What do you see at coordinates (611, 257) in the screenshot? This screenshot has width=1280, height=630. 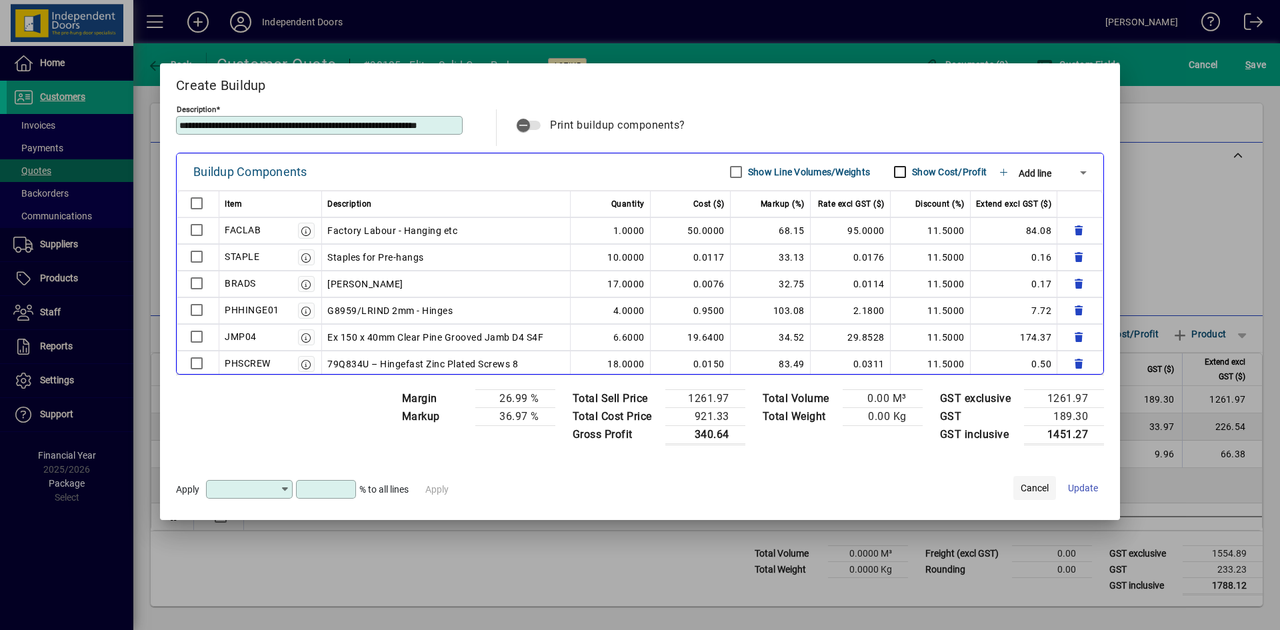 I see `td: 10.0000` at bounding box center [611, 257].